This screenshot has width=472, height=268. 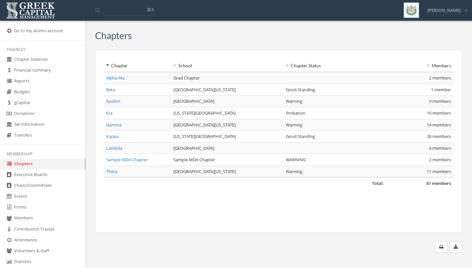 I want to click on a: Gamma, so click(x=114, y=125).